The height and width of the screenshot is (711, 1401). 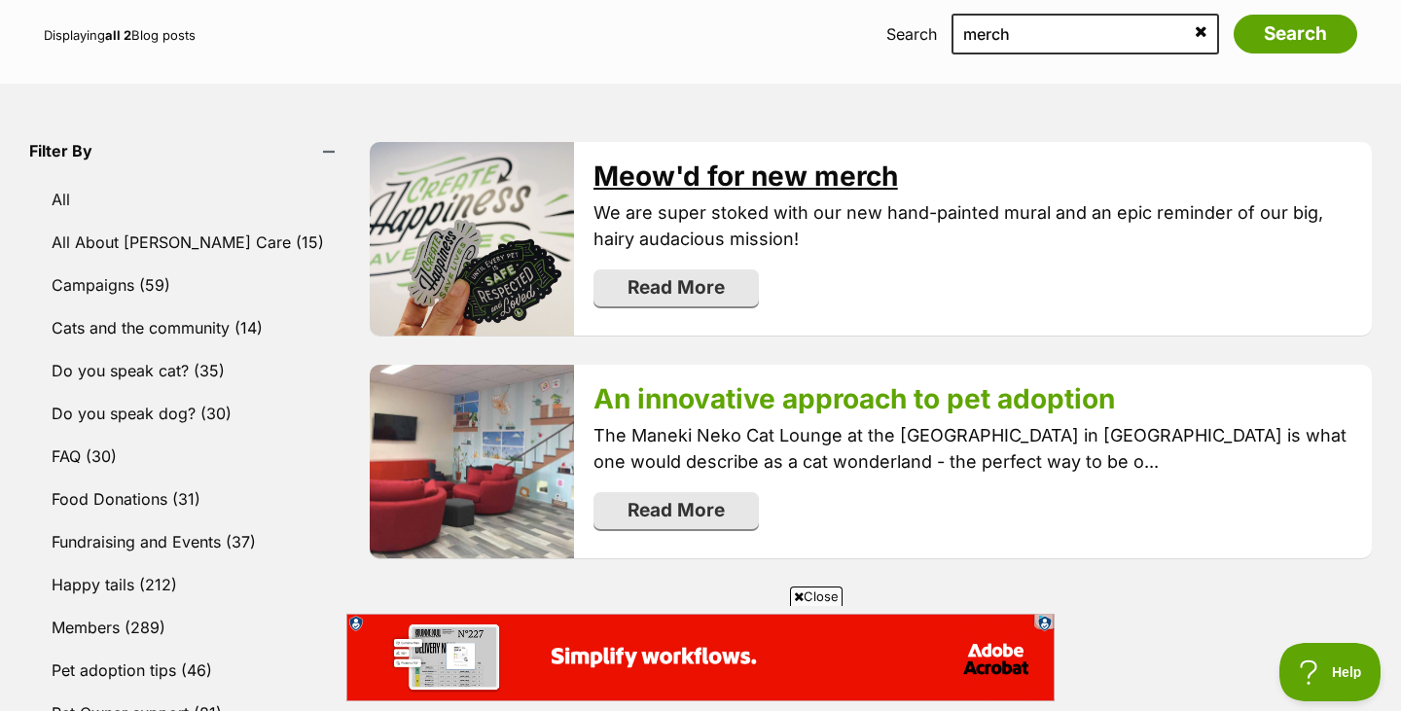 I want to click on a: FAQ (30), so click(x=190, y=456).